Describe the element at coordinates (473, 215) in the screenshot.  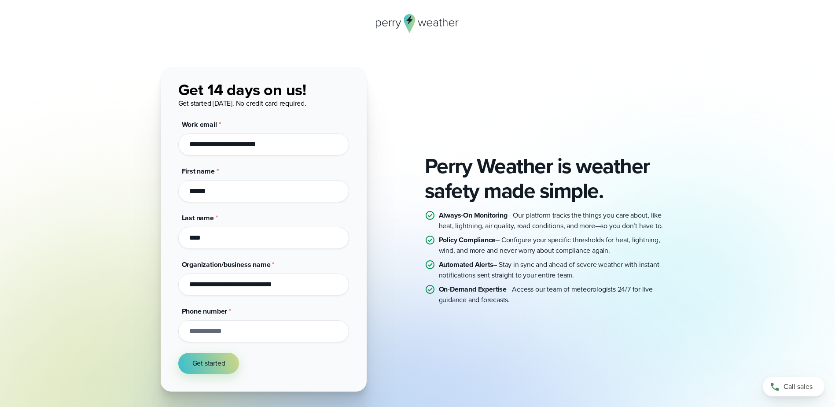
I see `strong: Always-On Monitoring` at that location.